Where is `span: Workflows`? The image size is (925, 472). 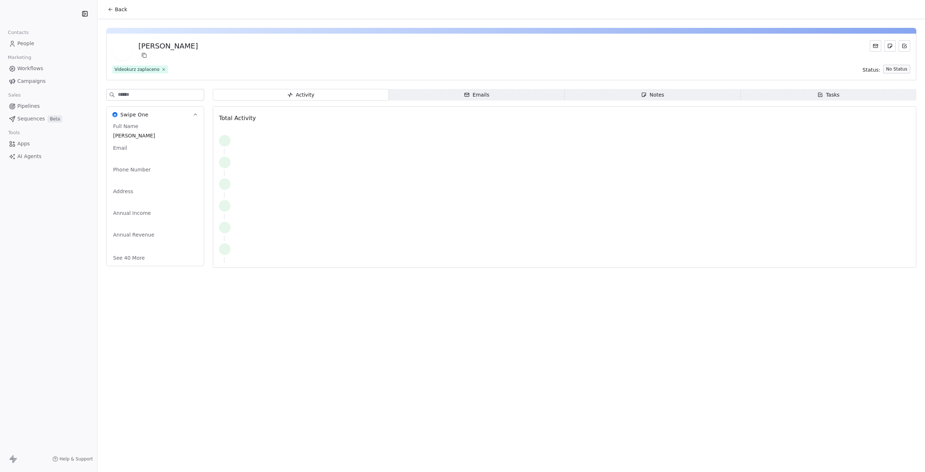
span: Workflows is located at coordinates (30, 68).